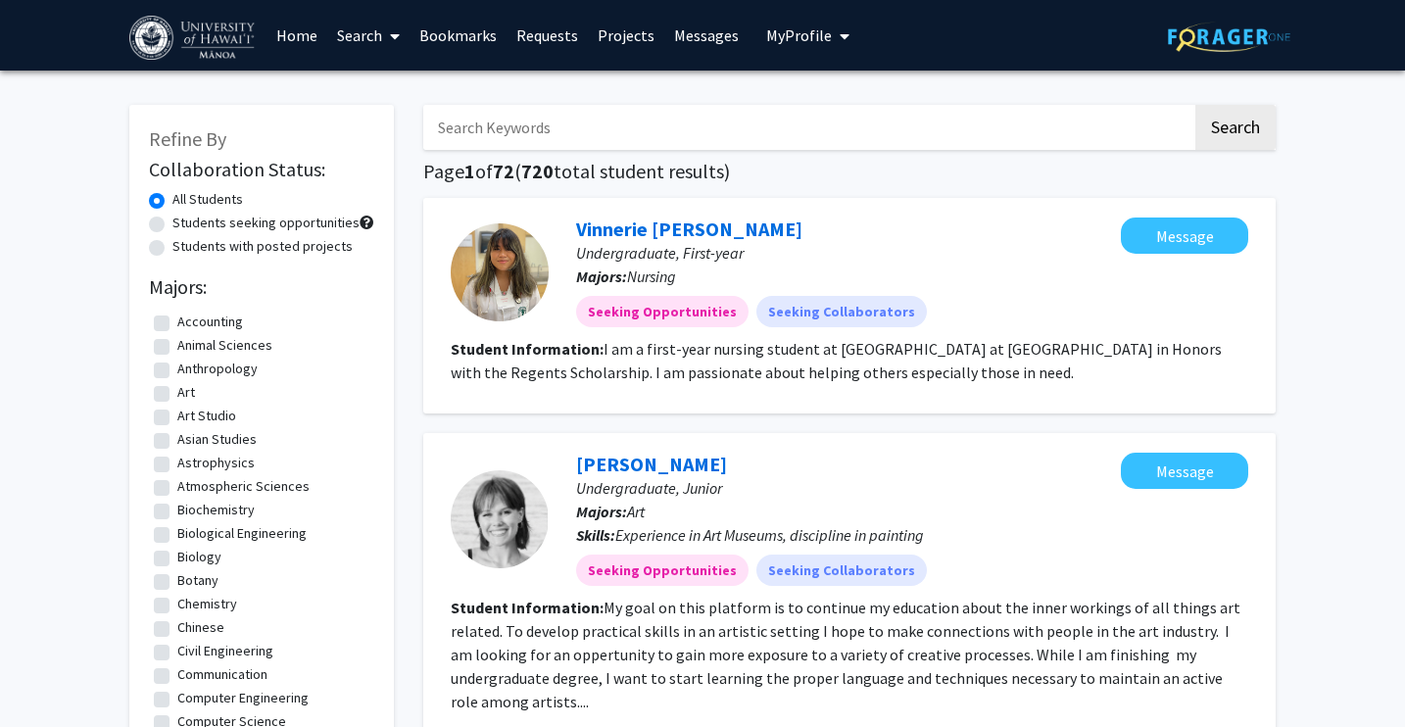 This screenshot has width=1405, height=727. I want to click on button: Message Vinnerie Conner, so click(1185, 235).